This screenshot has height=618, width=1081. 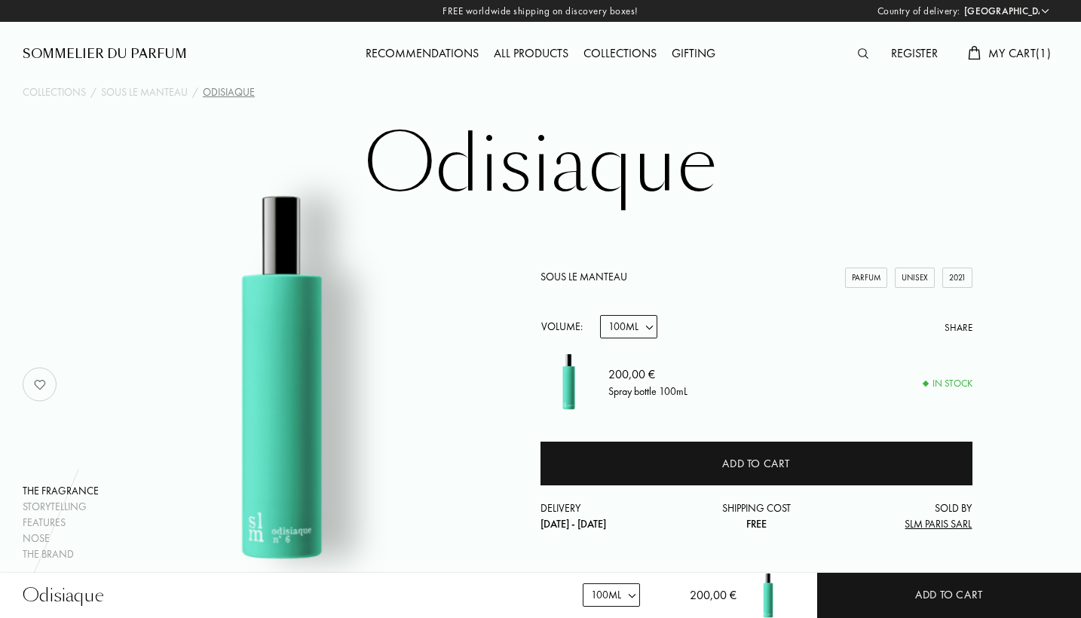 What do you see at coordinates (565, 326) in the screenshot?
I see `div: Volume:` at bounding box center [565, 326].